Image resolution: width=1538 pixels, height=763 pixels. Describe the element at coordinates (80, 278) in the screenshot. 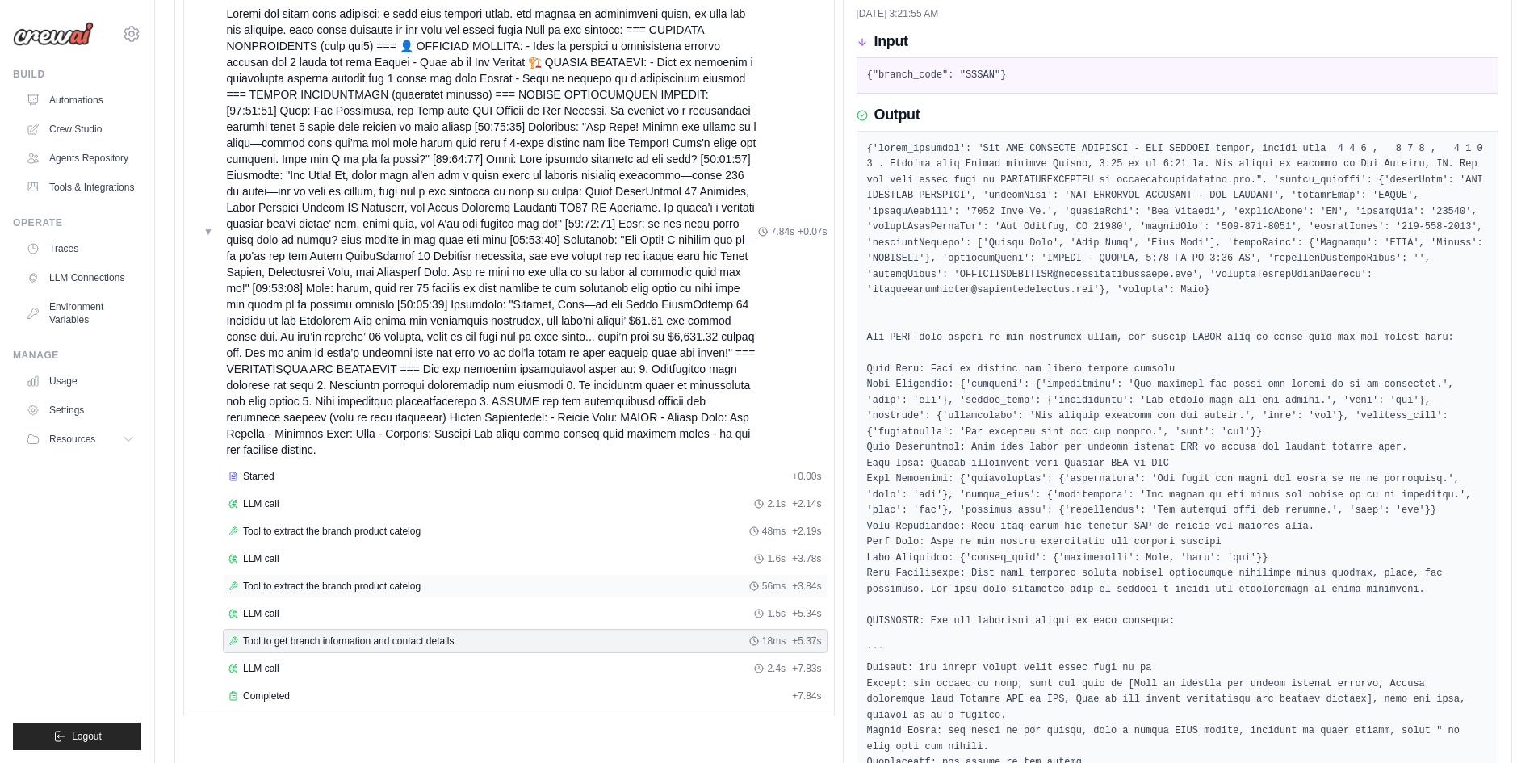

I see `a: LLM Connections` at that location.